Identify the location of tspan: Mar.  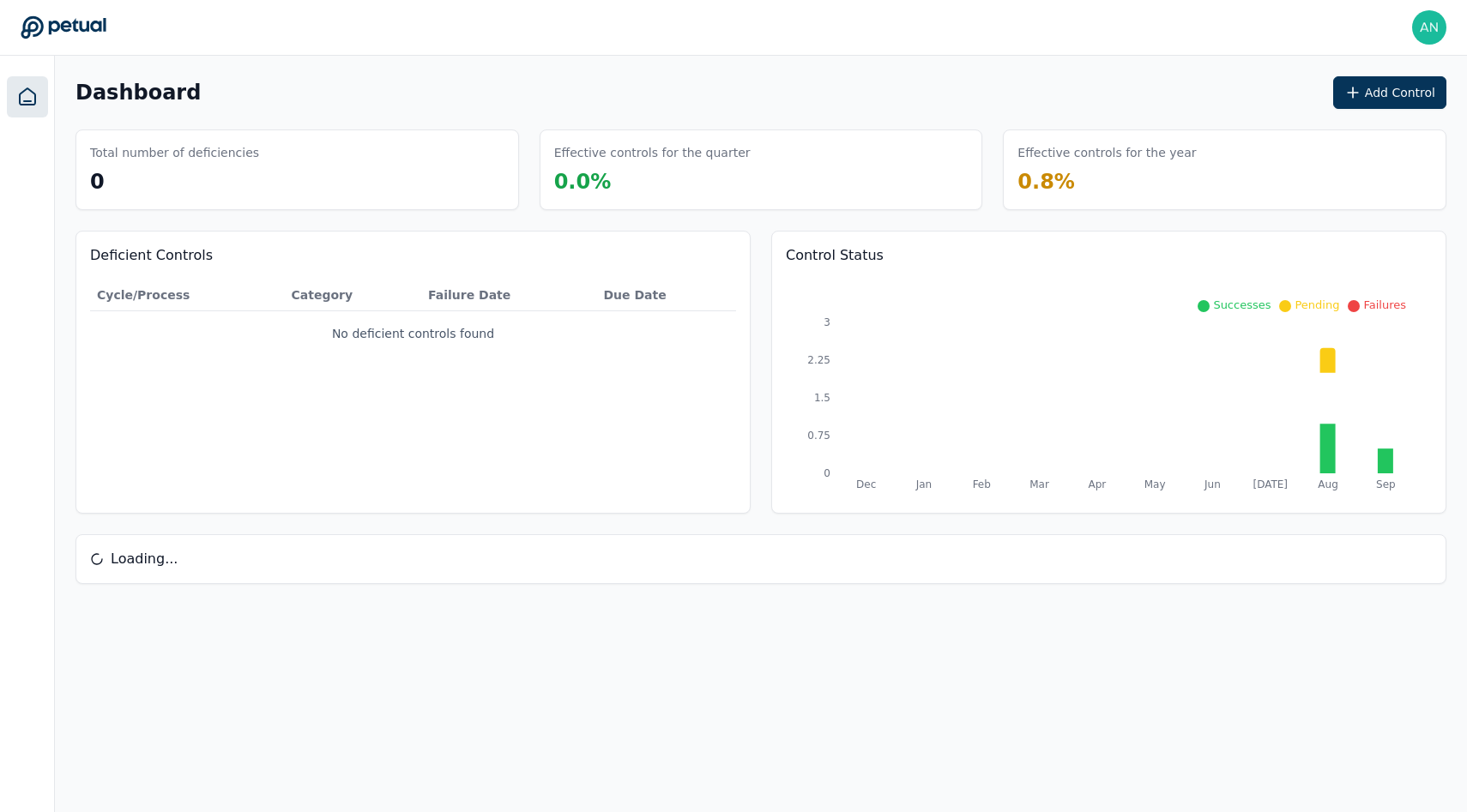
(1039, 484).